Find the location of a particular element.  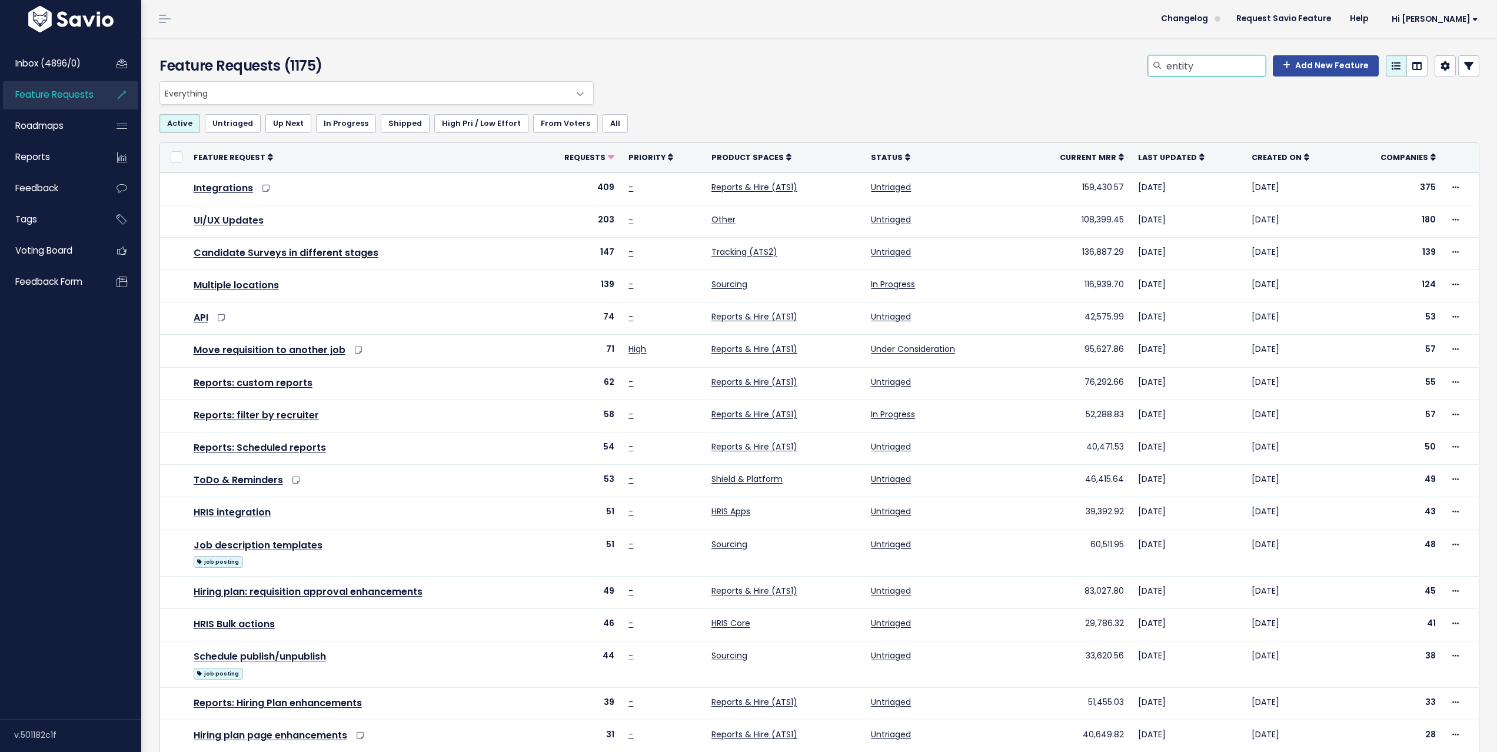

a: In Progress is located at coordinates (893, 414).